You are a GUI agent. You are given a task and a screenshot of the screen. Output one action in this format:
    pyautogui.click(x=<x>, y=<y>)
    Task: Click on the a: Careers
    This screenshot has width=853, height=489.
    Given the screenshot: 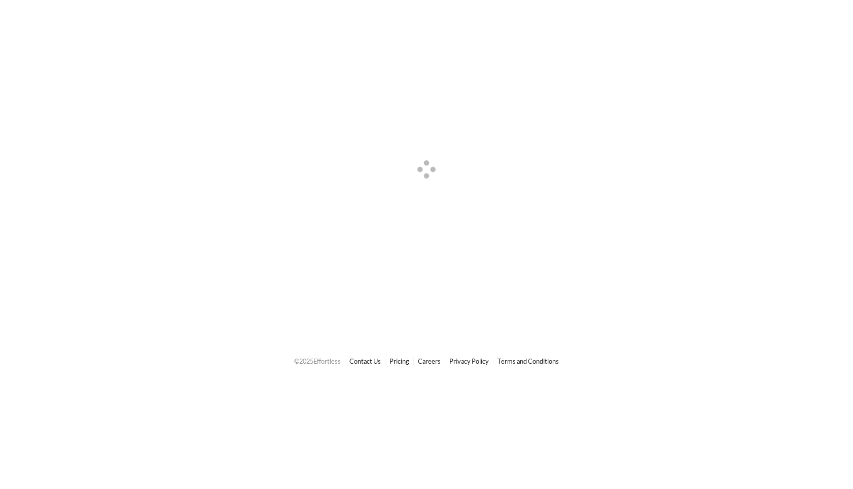 What is the action you would take?
    pyautogui.click(x=429, y=361)
    